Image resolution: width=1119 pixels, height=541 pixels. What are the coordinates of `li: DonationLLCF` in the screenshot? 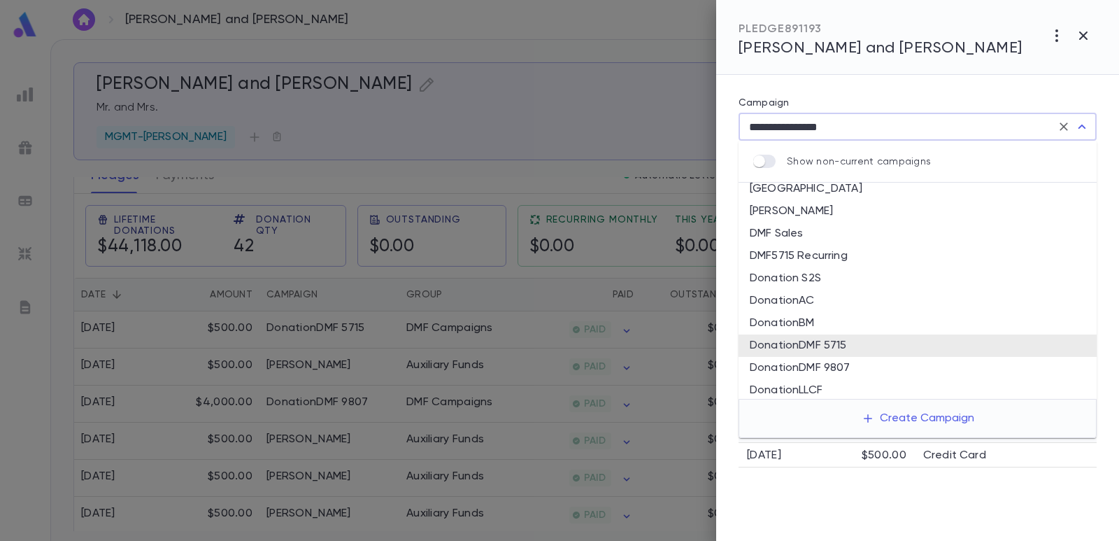 It's located at (918, 390).